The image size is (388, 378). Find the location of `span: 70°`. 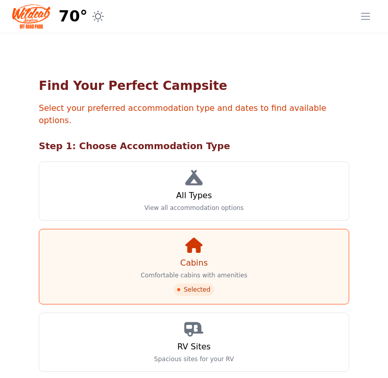

span: 70° is located at coordinates (73, 16).